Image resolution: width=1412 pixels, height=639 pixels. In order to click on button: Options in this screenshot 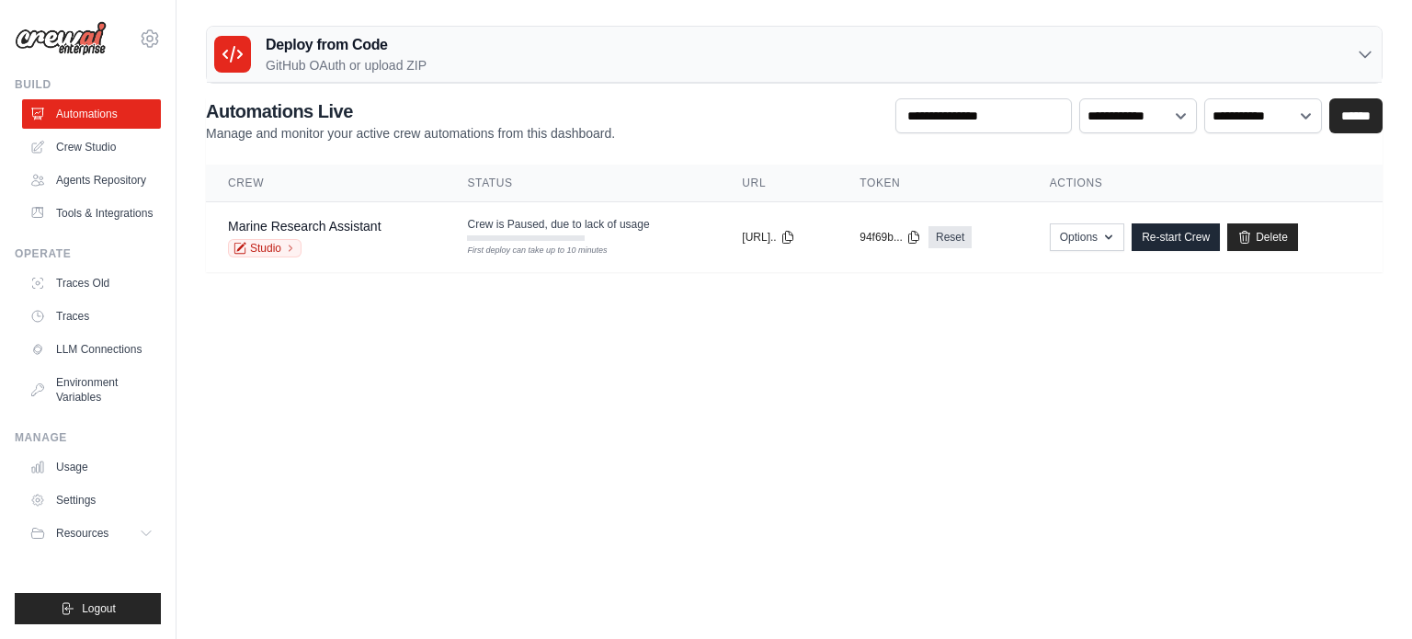, I will do `click(1086, 237)`.